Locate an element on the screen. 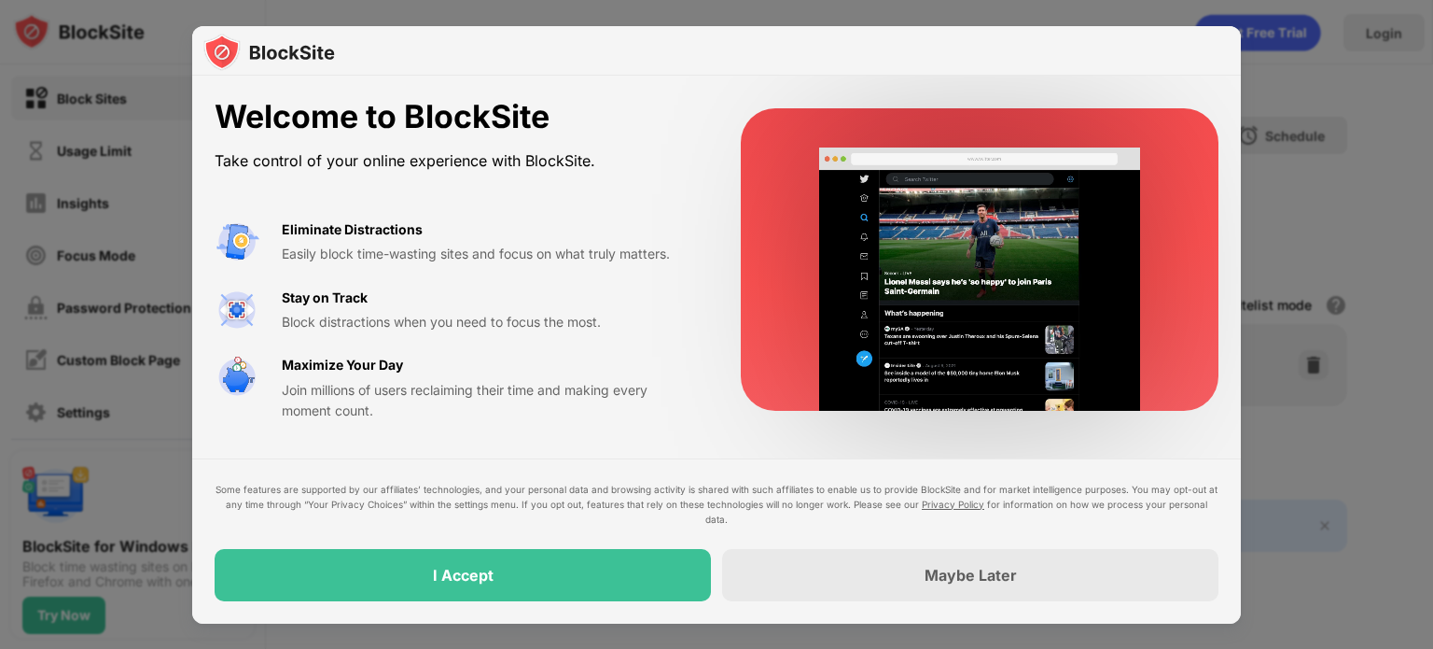 The width and height of the screenshot is (1433, 649). img: value-avoid-distractions.svg is located at coordinates (237, 242).